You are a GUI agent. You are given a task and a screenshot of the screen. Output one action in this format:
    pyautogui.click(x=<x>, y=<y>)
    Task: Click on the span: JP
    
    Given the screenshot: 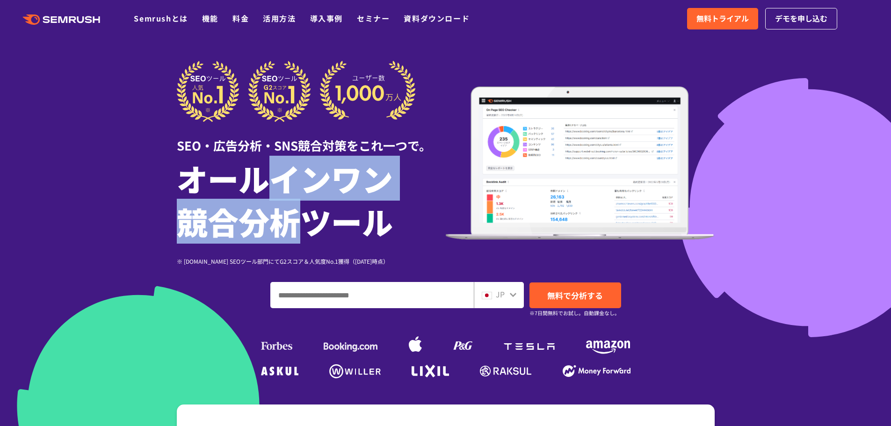 What is the action you would take?
    pyautogui.click(x=500, y=294)
    